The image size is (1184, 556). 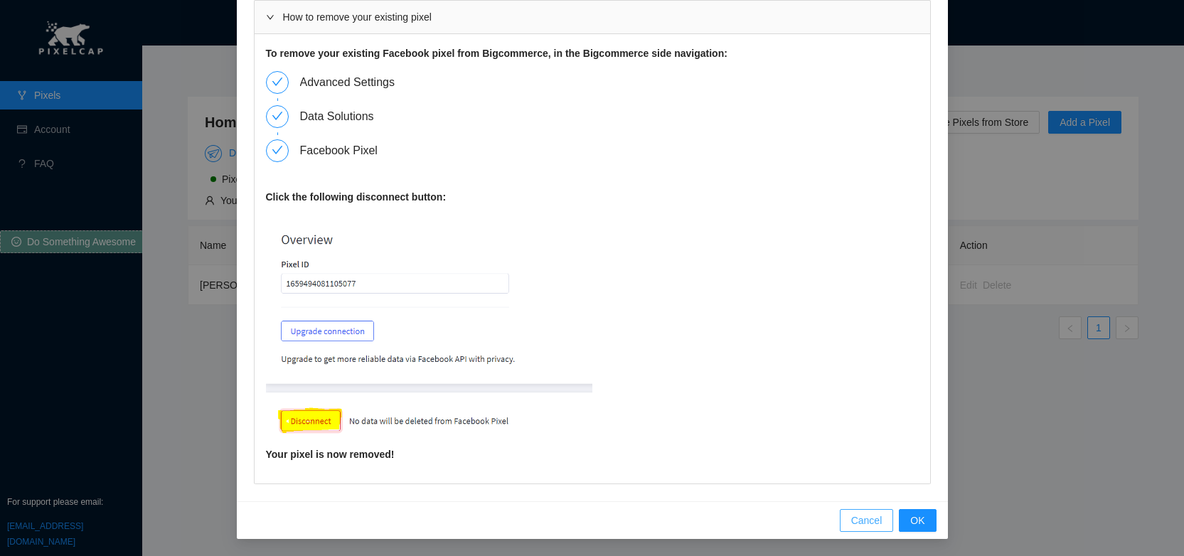 What do you see at coordinates (330, 454) in the screenshot?
I see `b: Your pixel is now removed!` at bounding box center [330, 454].